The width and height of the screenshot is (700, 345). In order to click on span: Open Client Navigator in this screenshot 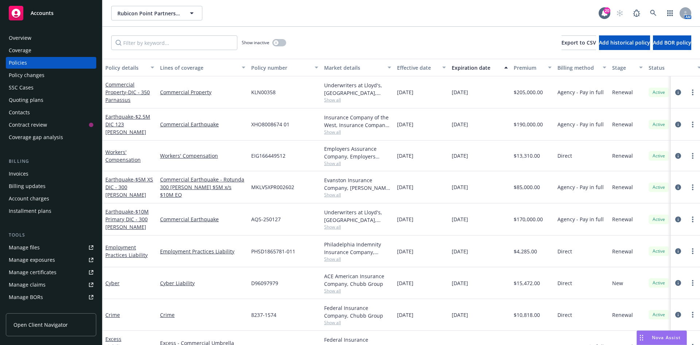, I will do `click(40, 324)`.